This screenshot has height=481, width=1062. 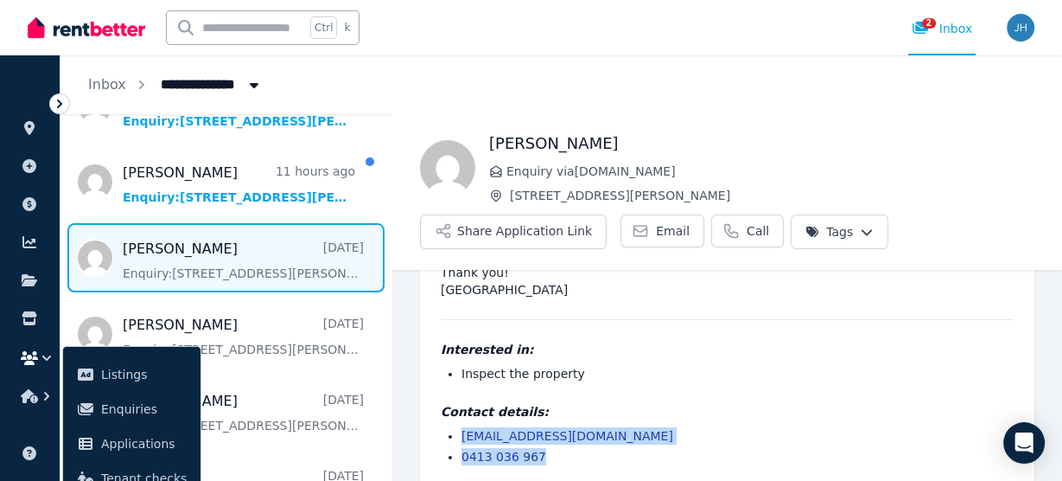 What do you see at coordinates (513, 232) in the screenshot?
I see `button: Share Application Link` at bounding box center [513, 232].